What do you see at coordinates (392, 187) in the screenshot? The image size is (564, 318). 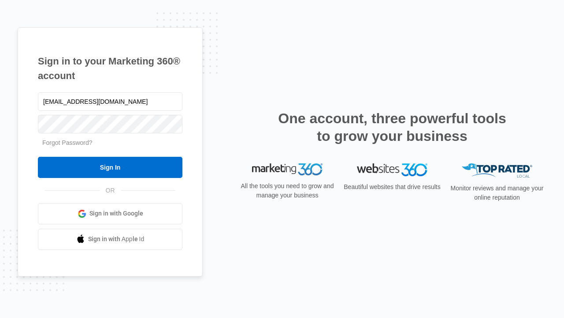 I see `p: Beautiful websites that drive results` at bounding box center [392, 187].